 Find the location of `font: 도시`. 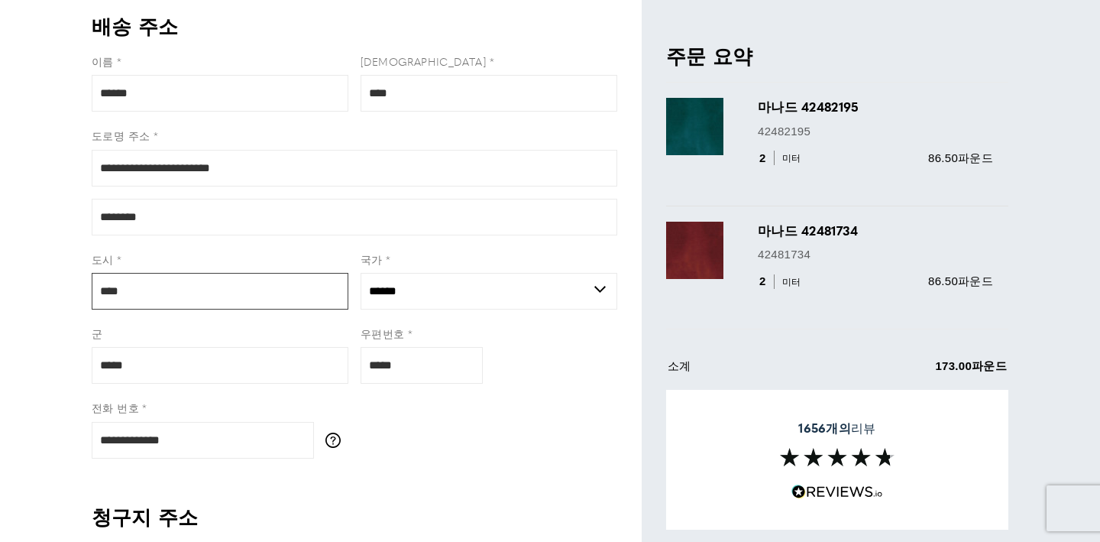

font: 도시 is located at coordinates (102, 259).